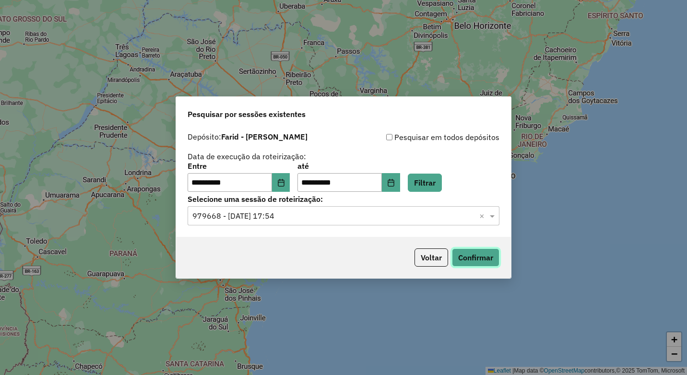 This screenshot has height=375, width=687. What do you see at coordinates (248, 137) in the screenshot?
I see `label: Depósito:` at bounding box center [248, 137].